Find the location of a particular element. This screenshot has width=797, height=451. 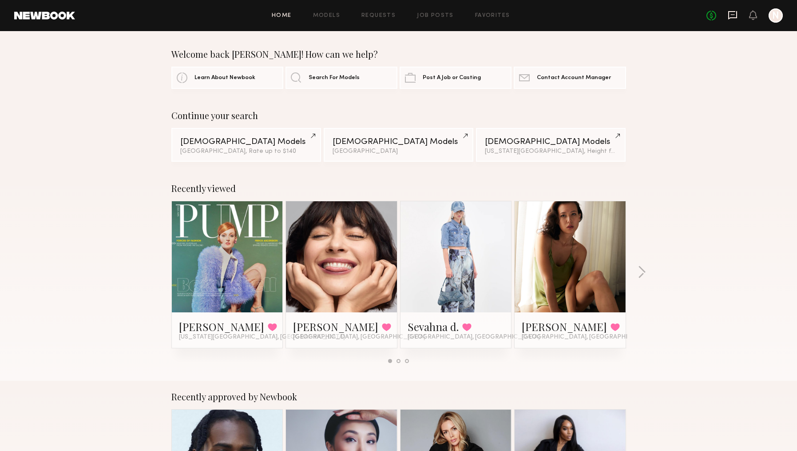

a: Sevahna d. is located at coordinates (433, 326).